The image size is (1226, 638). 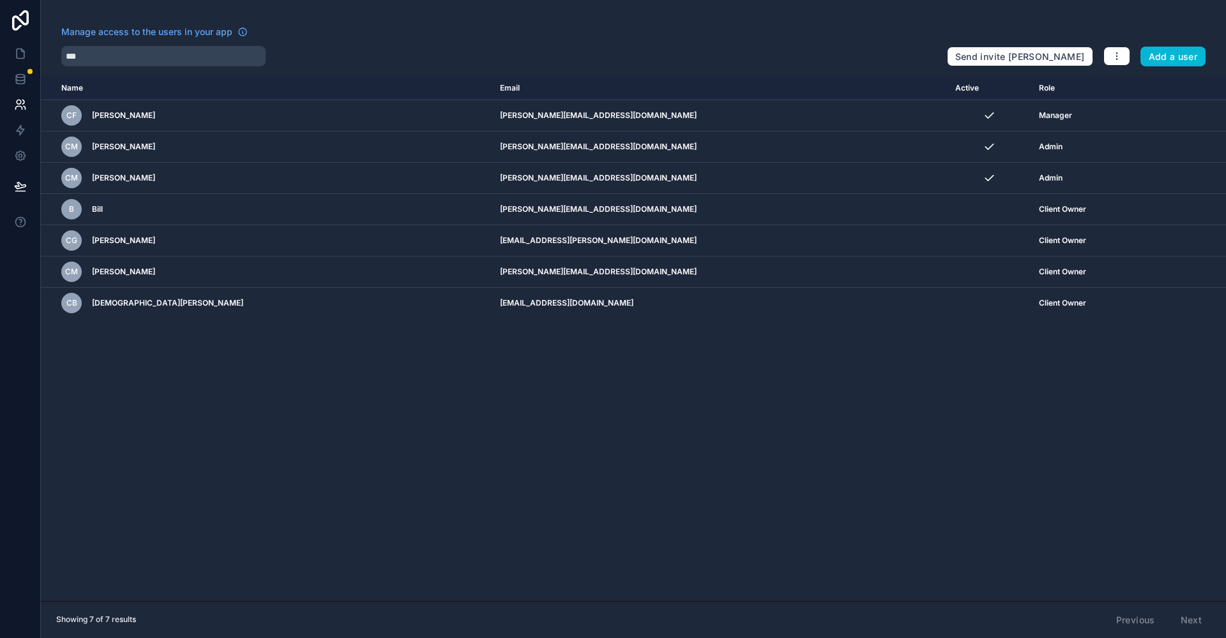 What do you see at coordinates (266, 88) in the screenshot?
I see `th: Name` at bounding box center [266, 88].